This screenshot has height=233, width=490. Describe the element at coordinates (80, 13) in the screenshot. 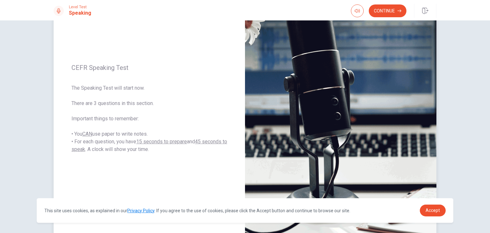

I see `h1: Speaking` at that location.